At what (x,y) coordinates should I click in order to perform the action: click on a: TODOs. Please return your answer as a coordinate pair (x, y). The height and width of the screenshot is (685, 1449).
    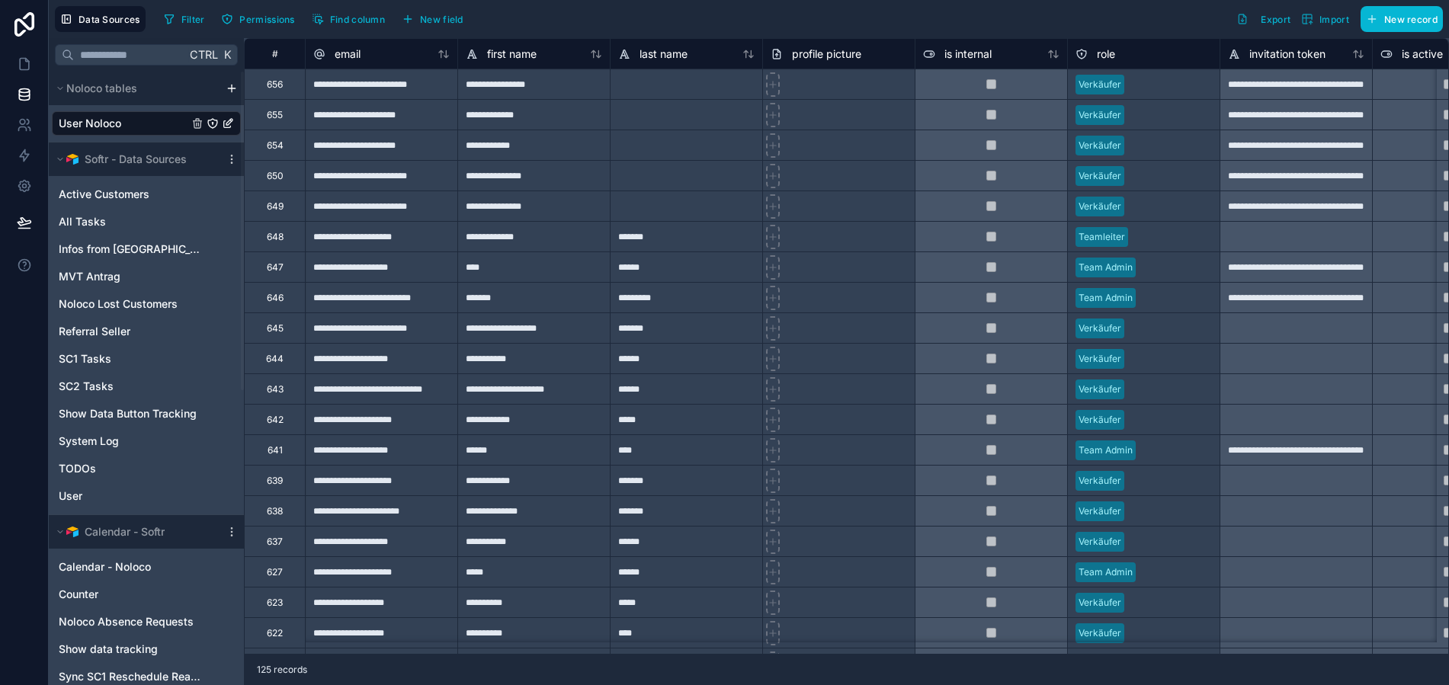
    Looking at the image, I should click on (131, 469).